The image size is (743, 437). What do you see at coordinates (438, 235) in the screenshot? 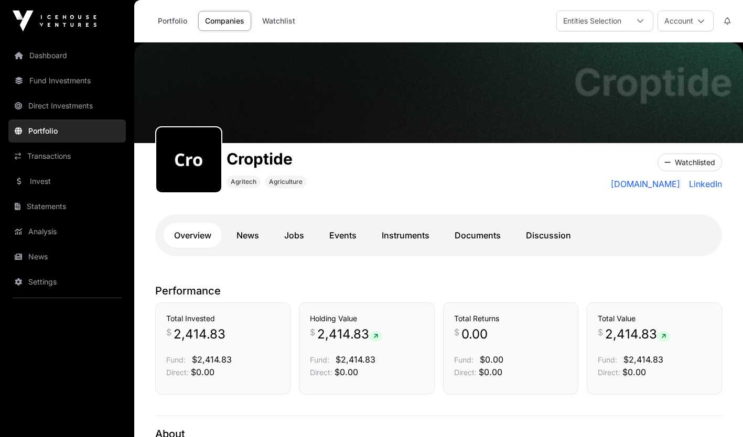
I see `nav: Tabs` at bounding box center [438, 235].